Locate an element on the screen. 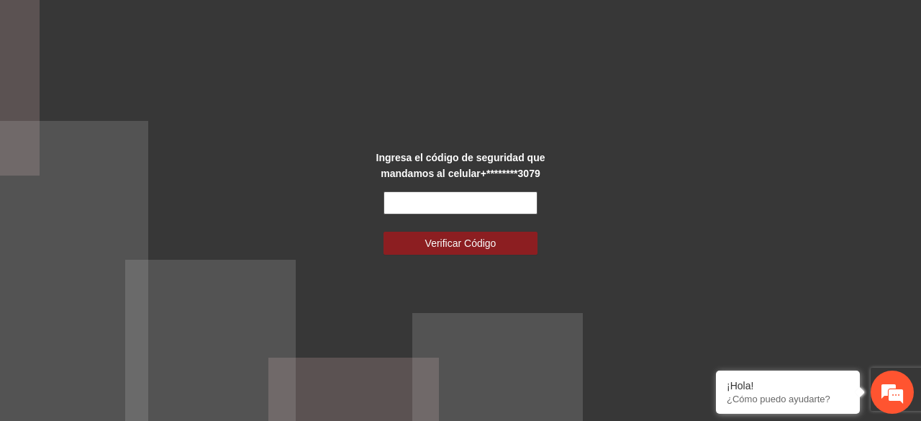  div: ¡Hola! is located at coordinates (788, 386).